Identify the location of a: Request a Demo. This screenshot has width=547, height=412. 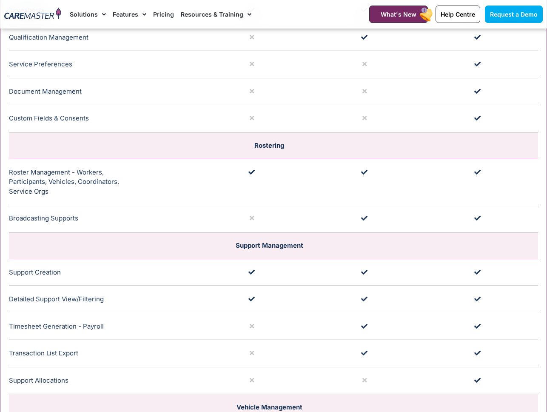
(514, 14).